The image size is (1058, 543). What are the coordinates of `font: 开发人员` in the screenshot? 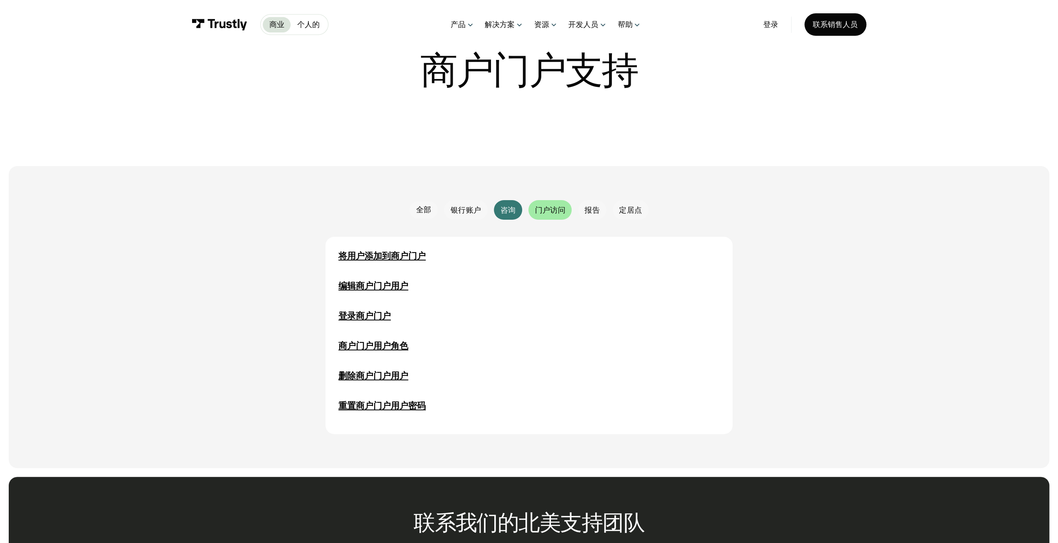 It's located at (583, 25).